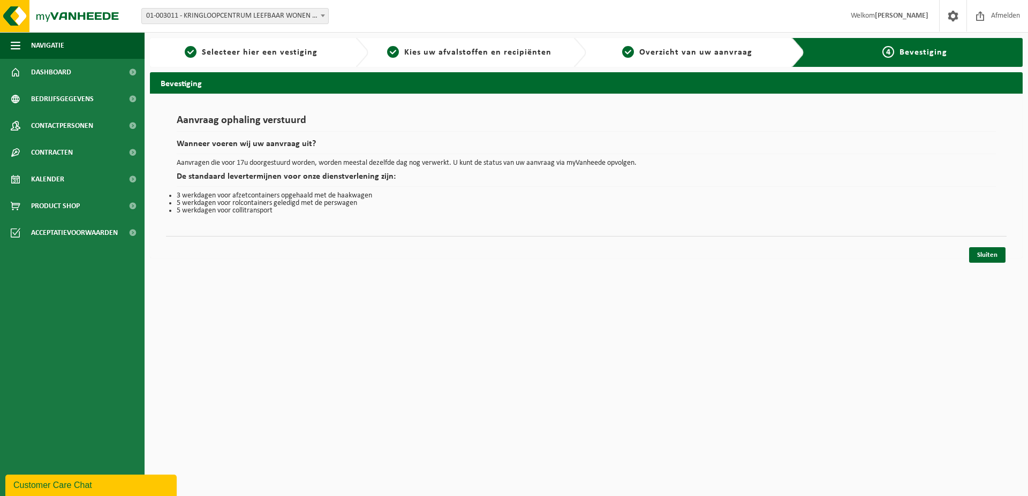 The width and height of the screenshot is (1028, 496). I want to click on li: 5 werkdagen voor collitransport, so click(586, 211).